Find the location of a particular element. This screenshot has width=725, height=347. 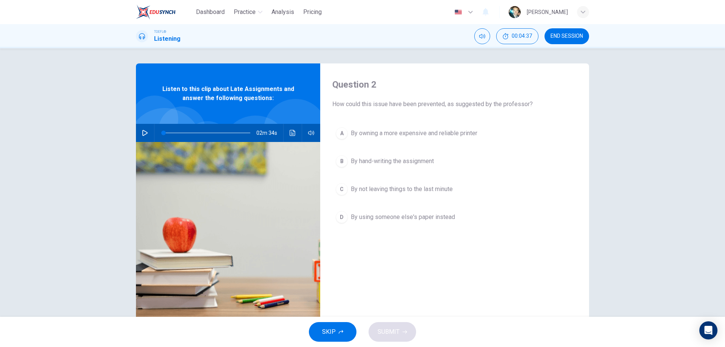

span: END SESSION is located at coordinates (567, 36).